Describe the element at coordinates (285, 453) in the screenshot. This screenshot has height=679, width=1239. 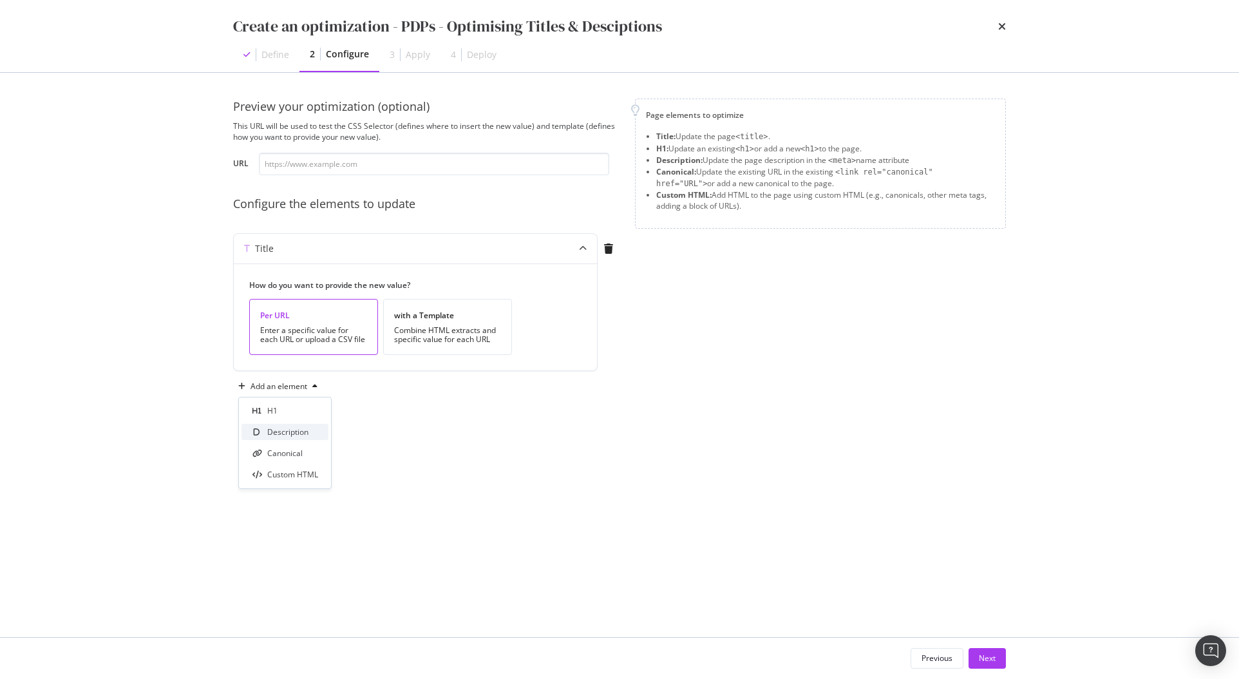
I see `div: Canonical` at that location.